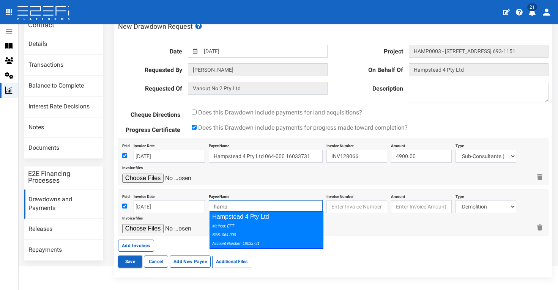 This screenshot has height=290, width=558. What do you see at coordinates (63, 65) in the screenshot?
I see `a: Transactions` at bounding box center [63, 65].